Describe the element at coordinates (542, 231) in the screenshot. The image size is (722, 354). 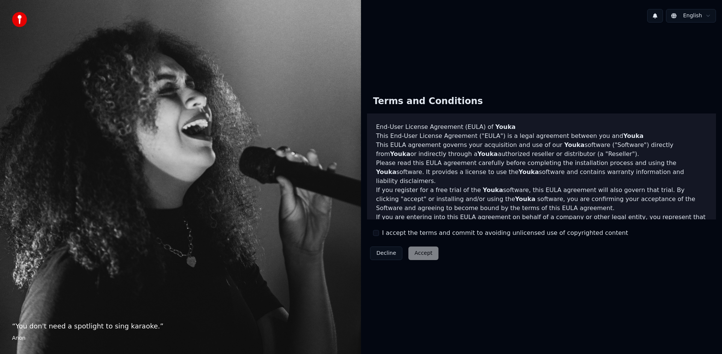
I see `p: If you are entering into this EULA agreement on behalf of a company or other legal entity, you re...` at that location.